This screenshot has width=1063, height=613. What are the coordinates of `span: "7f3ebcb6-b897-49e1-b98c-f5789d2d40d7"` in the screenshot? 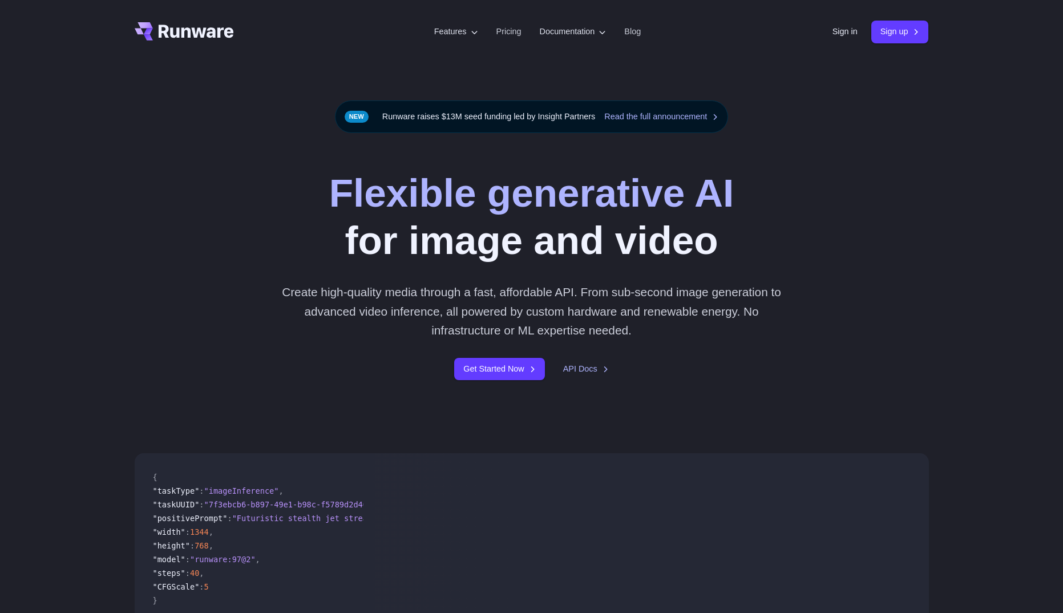 It's located at (293, 504).